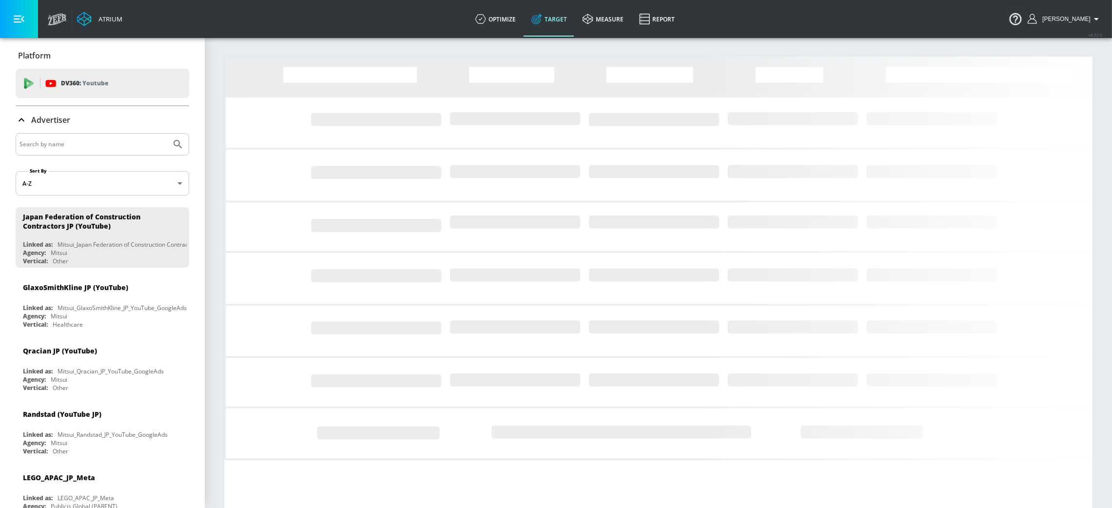 The image size is (1112, 508). I want to click on div: GlaxoSmithKline JP (YouTube)Linked as:Mitsui_GlaxoSmithKline_JP_YouTube_GoogleAdsAgency:MitsuiVer..., so click(102, 303).